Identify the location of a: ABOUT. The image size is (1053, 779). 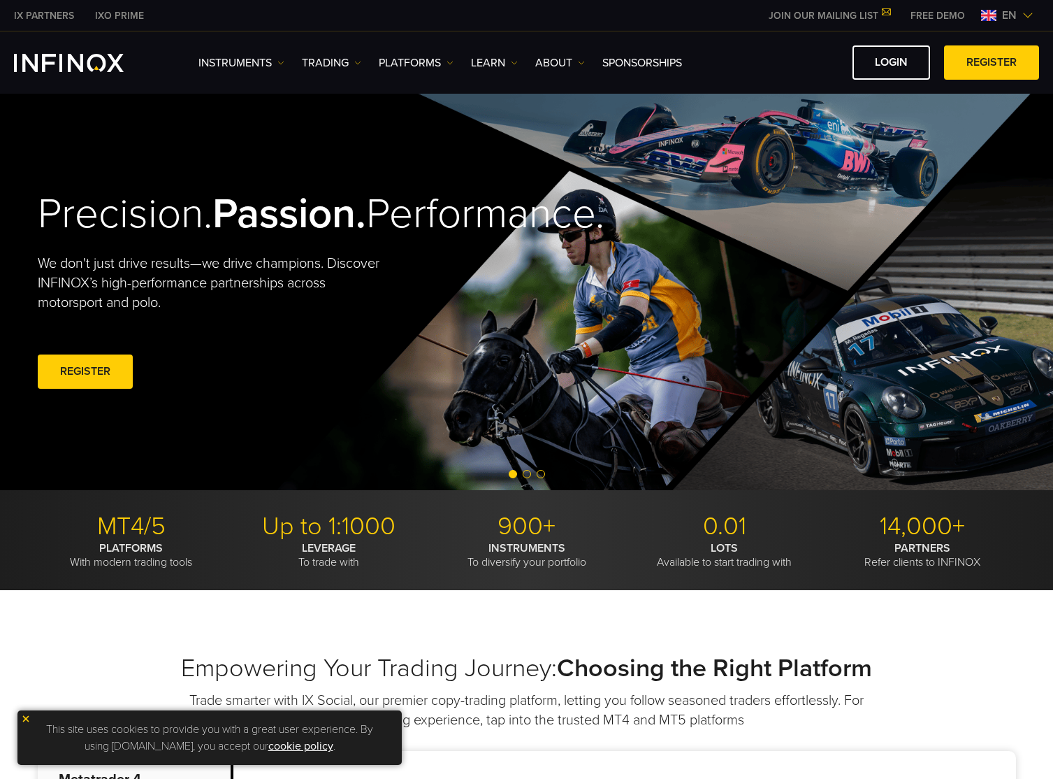
(560, 63).